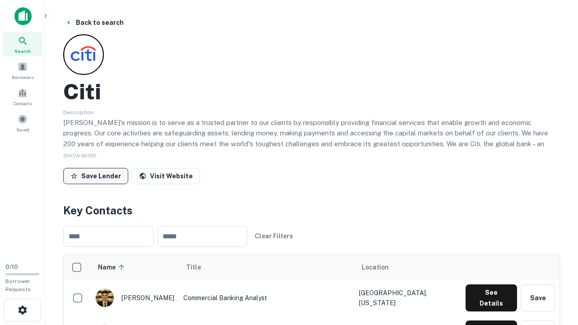 The width and height of the screenshot is (578, 325). Describe the element at coordinates (23, 123) in the screenshot. I see `div: Saved` at that location.